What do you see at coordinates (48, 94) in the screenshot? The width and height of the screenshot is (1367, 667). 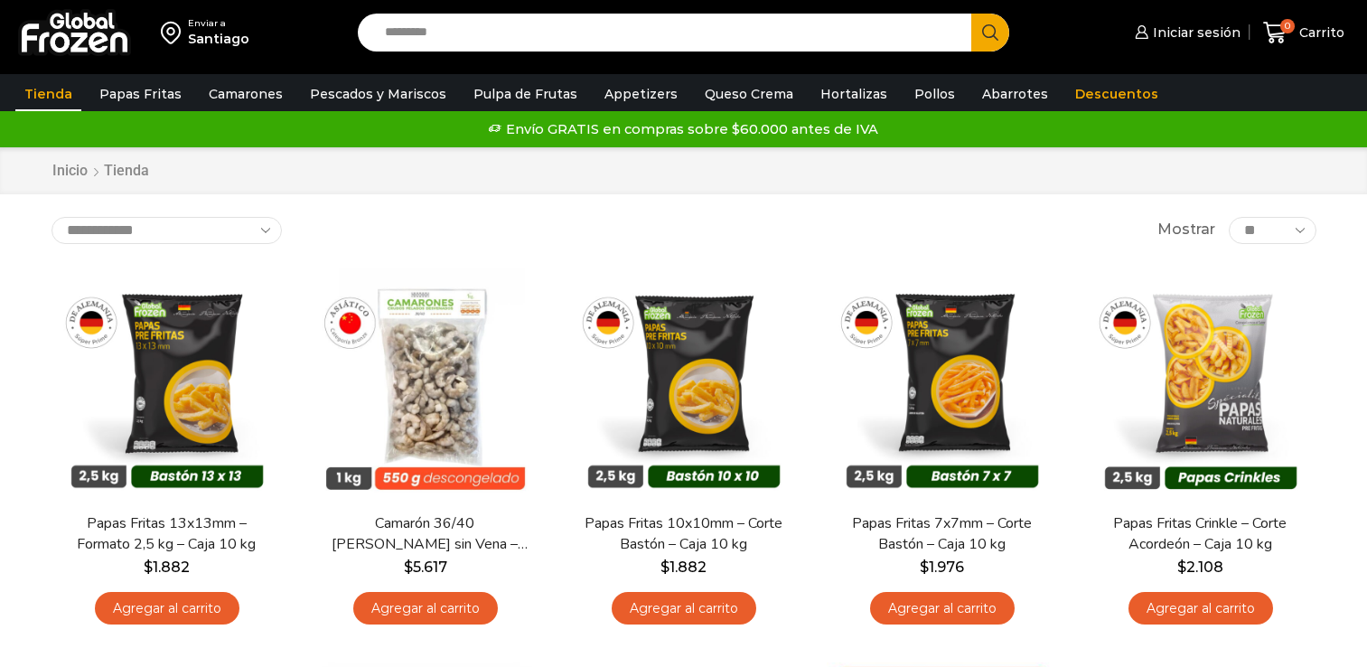 I see `a: Tienda` at bounding box center [48, 94].